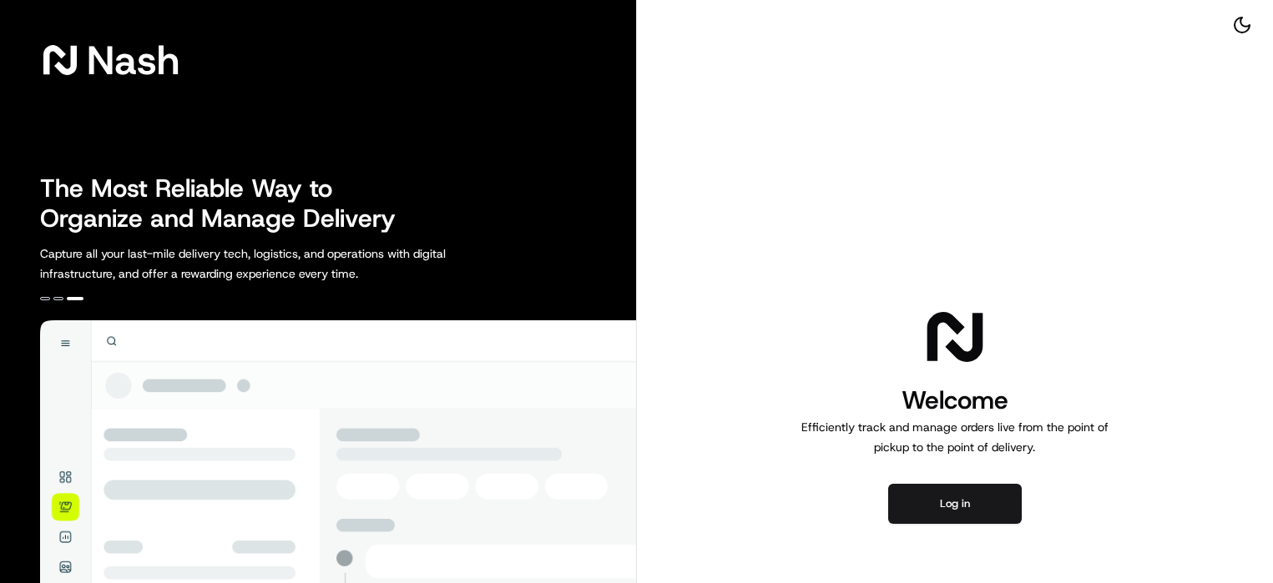  What do you see at coordinates (133, 60) in the screenshot?
I see `span: Nash` at bounding box center [133, 60].